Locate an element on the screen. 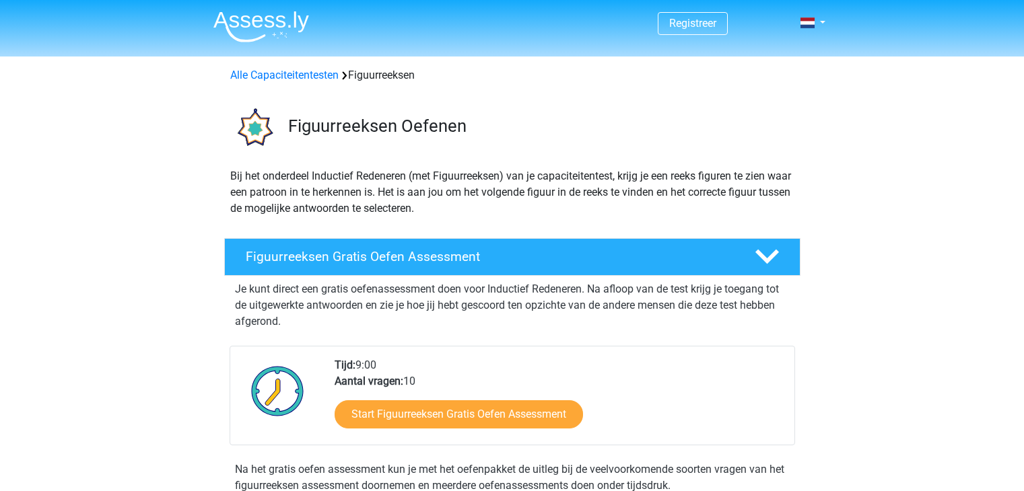  a: Figuurreeksen Gratis Oefen Assessment is located at coordinates (512, 257).